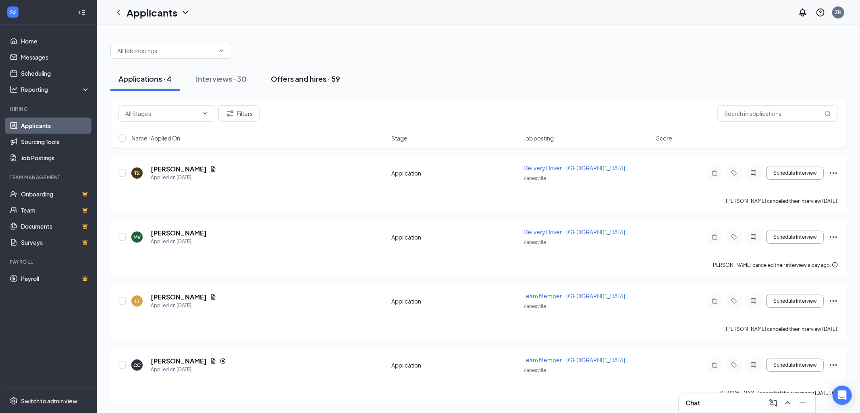 This screenshot has width=860, height=413. What do you see at coordinates (137, 173) in the screenshot?
I see `div: TS` at bounding box center [137, 173].